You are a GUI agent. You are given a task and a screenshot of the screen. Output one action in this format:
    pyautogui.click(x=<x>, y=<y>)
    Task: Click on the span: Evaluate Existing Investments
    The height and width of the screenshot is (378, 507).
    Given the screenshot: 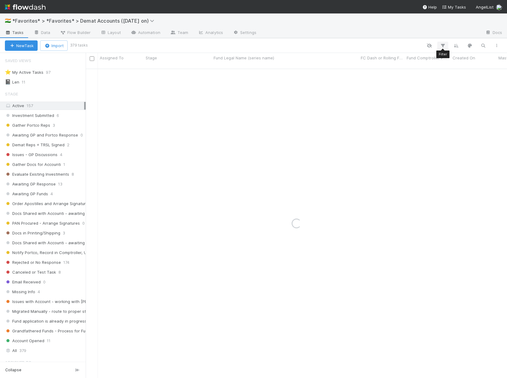 What is the action you would take?
    pyautogui.click(x=37, y=174)
    